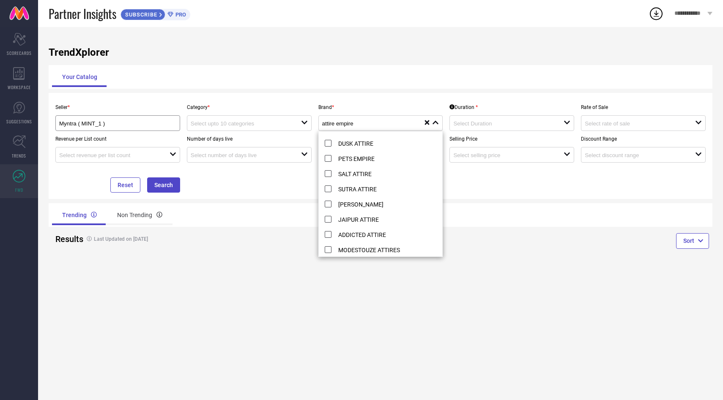  I want to click on p: Revenue per List count, so click(117, 139).